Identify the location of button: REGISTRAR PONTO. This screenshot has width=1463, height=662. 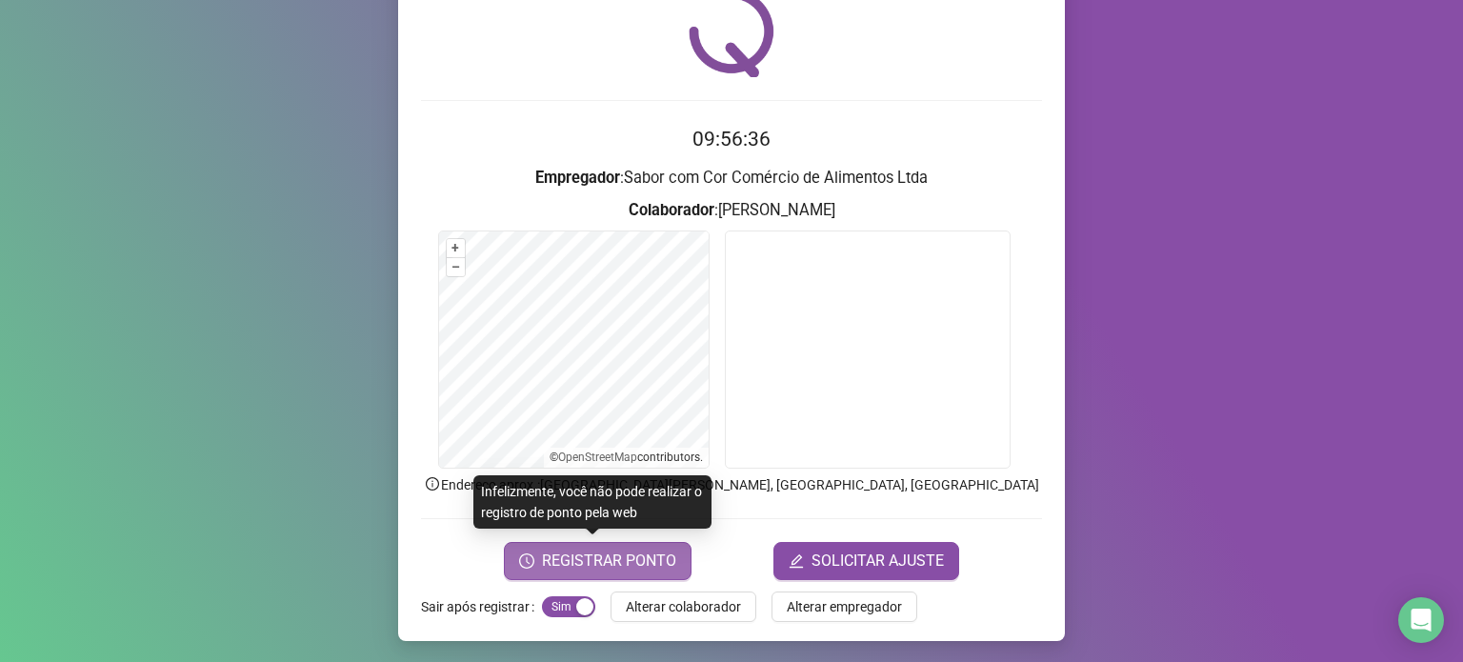
(597, 561).